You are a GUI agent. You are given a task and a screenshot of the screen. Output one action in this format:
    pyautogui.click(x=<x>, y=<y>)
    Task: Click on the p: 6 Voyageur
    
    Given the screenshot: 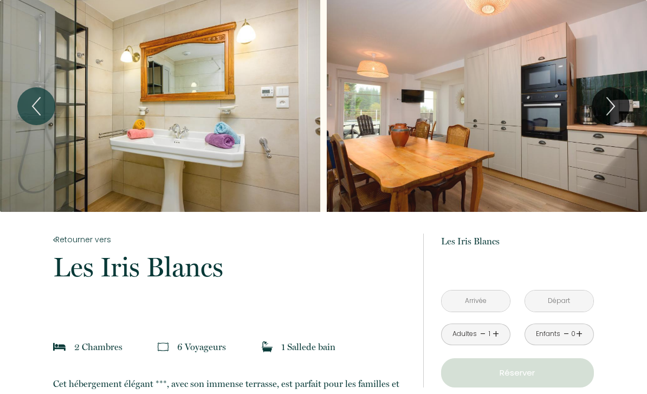 What is the action you would take?
    pyautogui.click(x=201, y=347)
    